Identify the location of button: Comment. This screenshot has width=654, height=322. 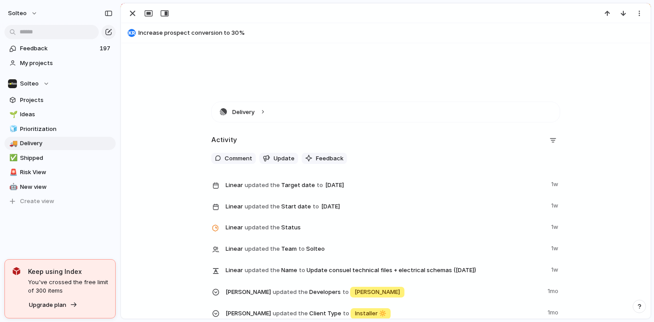
(234, 158).